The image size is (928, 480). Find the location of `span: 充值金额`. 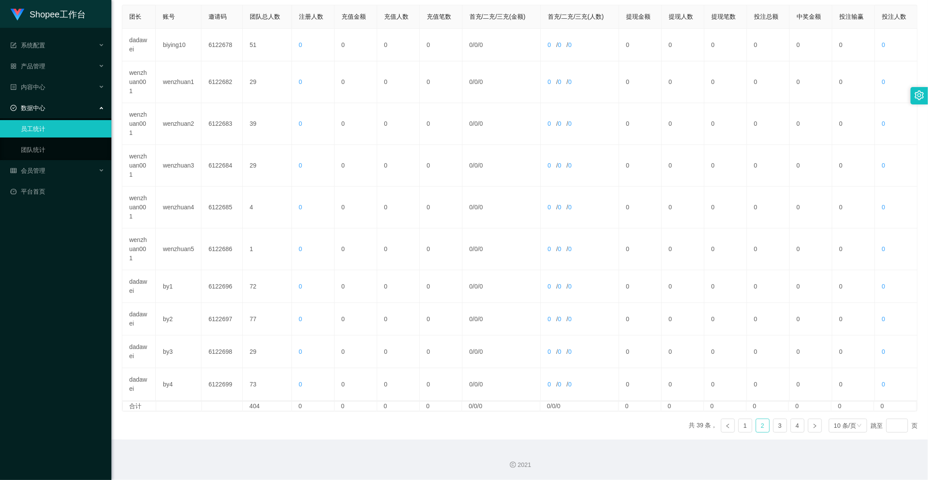

span: 充值金额 is located at coordinates (354, 17).